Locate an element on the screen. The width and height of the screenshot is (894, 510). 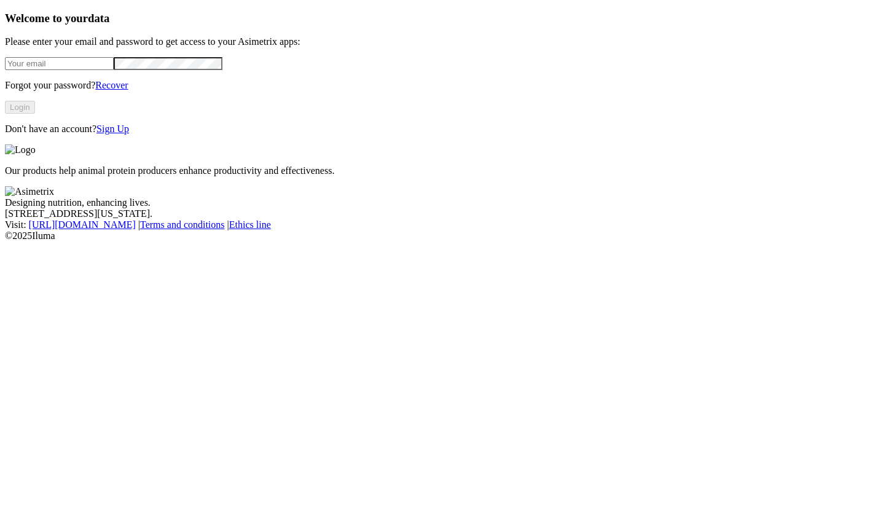
img: Logo is located at coordinates (20, 150).